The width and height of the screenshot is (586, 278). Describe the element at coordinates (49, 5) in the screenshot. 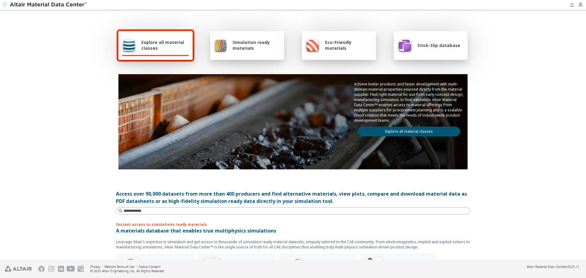

I see `img: Altair Material Data Center` at that location.